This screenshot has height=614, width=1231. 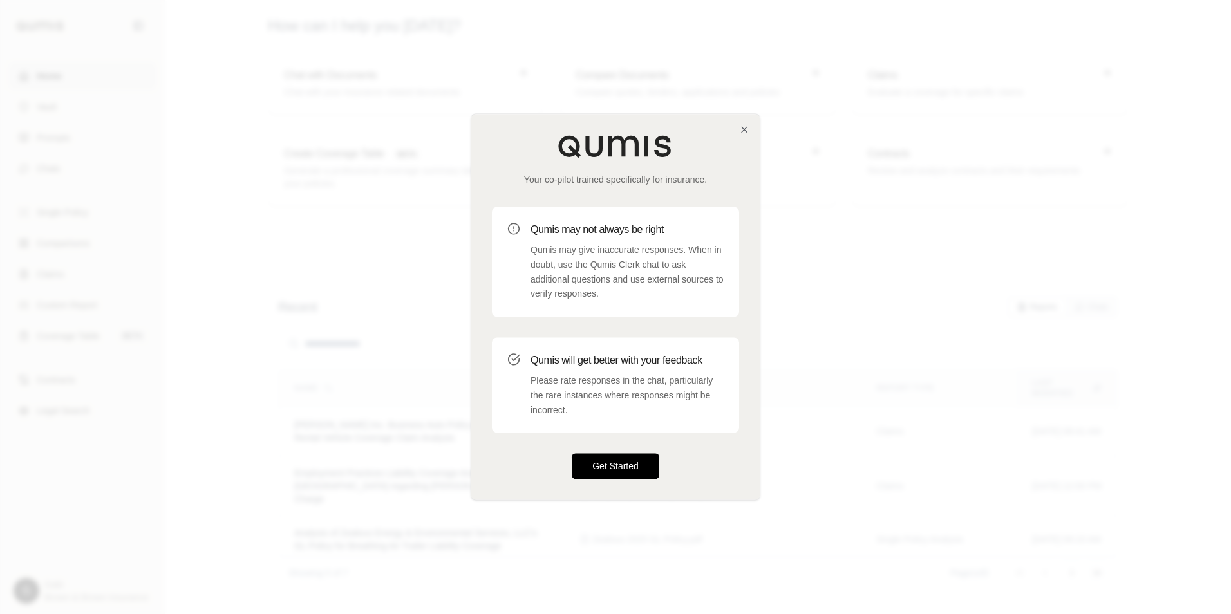 What do you see at coordinates (627, 395) in the screenshot?
I see `p: Please rate responses in the chat, particularly the rare instances where responses might be incor...` at bounding box center [627, 395].